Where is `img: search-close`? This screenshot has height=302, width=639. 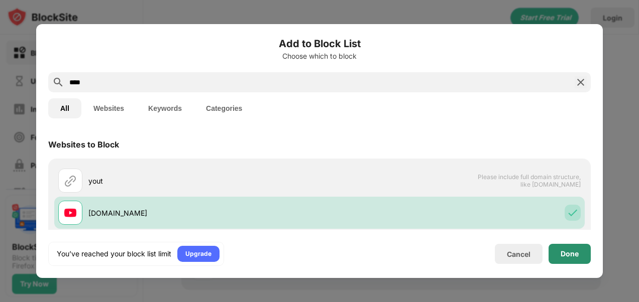
img: search-close is located at coordinates (581, 82).